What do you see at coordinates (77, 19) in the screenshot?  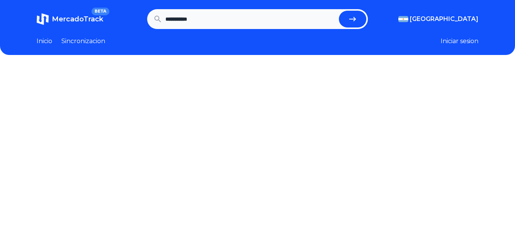 I see `span: MercadoTrack` at bounding box center [77, 19].